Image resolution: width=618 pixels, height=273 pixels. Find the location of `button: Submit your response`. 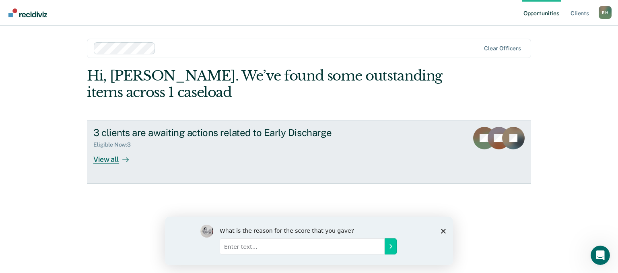

button: Submit your response is located at coordinates (226, 30).